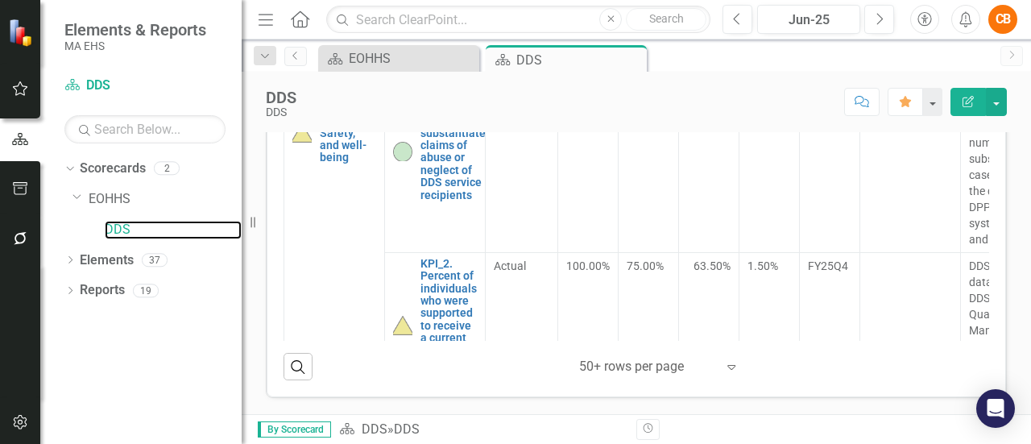 This screenshot has height=444, width=1031. I want to click on div: FY25Q4, so click(830, 266).